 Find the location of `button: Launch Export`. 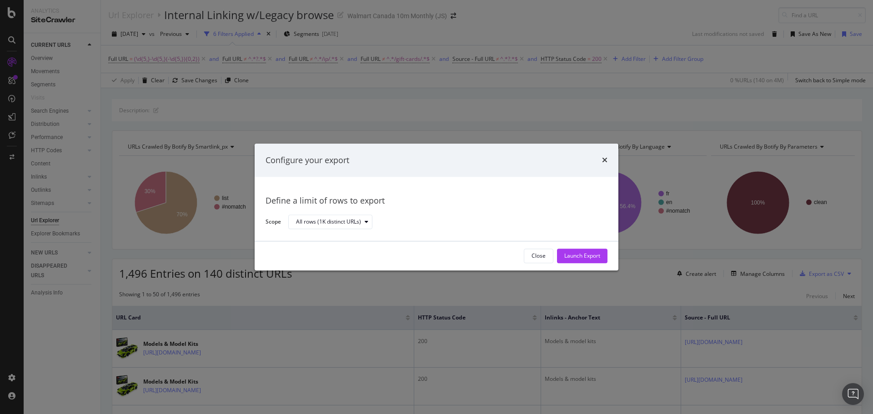

button: Launch Export is located at coordinates (582, 256).